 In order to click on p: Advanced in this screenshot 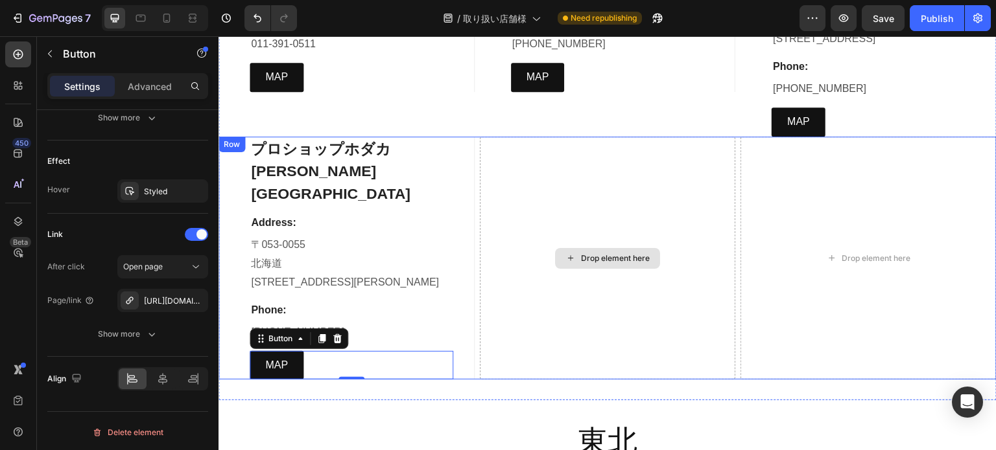, I will do `click(150, 86)`.